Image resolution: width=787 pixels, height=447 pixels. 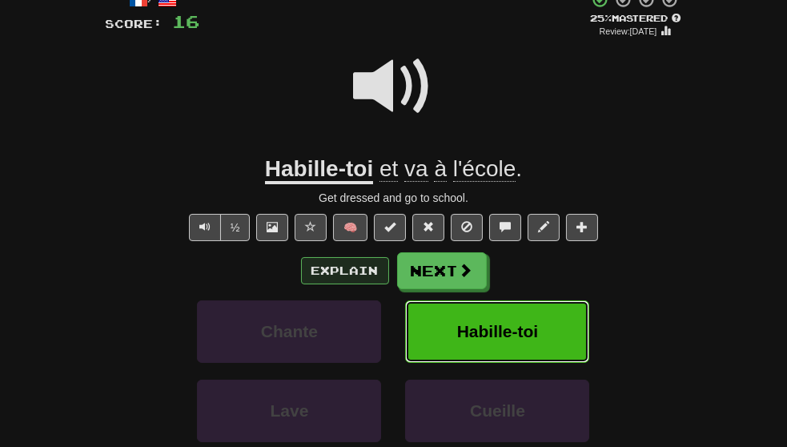 I want to click on span: Cueille, so click(x=497, y=410).